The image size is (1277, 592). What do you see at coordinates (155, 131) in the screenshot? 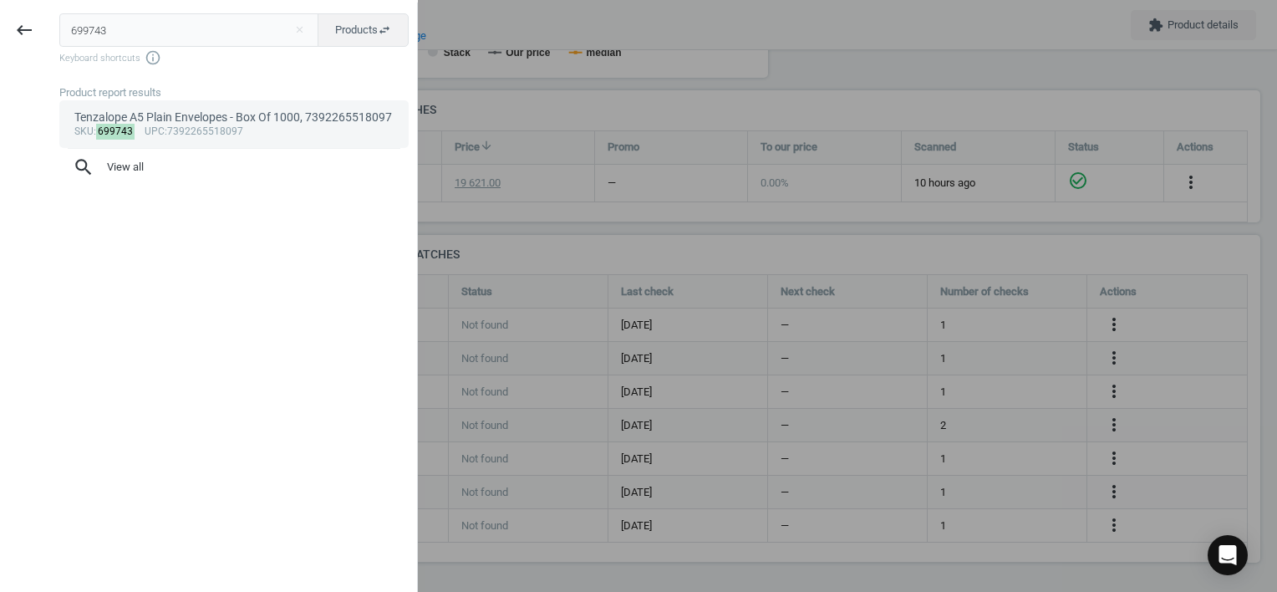
I see `span: upc` at bounding box center [155, 131].